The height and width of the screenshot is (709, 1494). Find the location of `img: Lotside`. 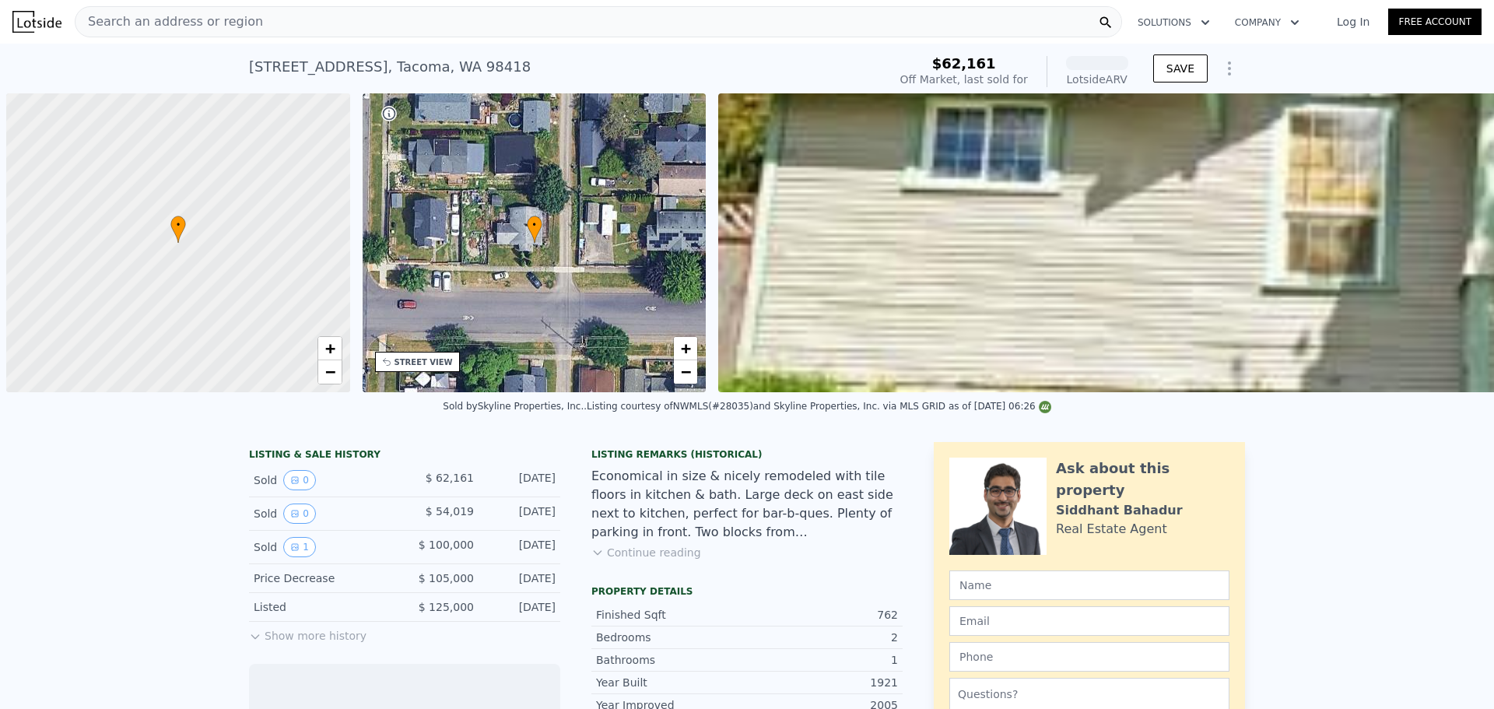

img: Lotside is located at coordinates (37, 22).